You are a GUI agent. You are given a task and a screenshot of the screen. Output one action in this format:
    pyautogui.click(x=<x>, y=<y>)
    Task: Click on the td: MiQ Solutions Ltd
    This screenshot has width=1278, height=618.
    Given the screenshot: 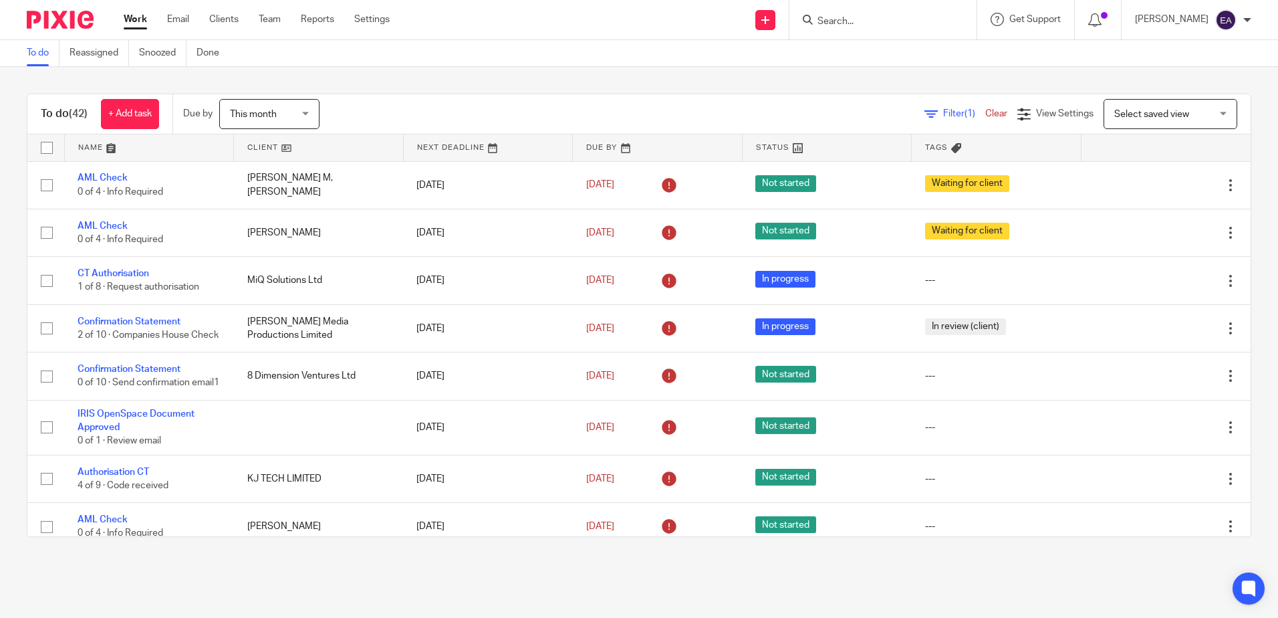 What is the action you would take?
    pyautogui.click(x=319, y=280)
    